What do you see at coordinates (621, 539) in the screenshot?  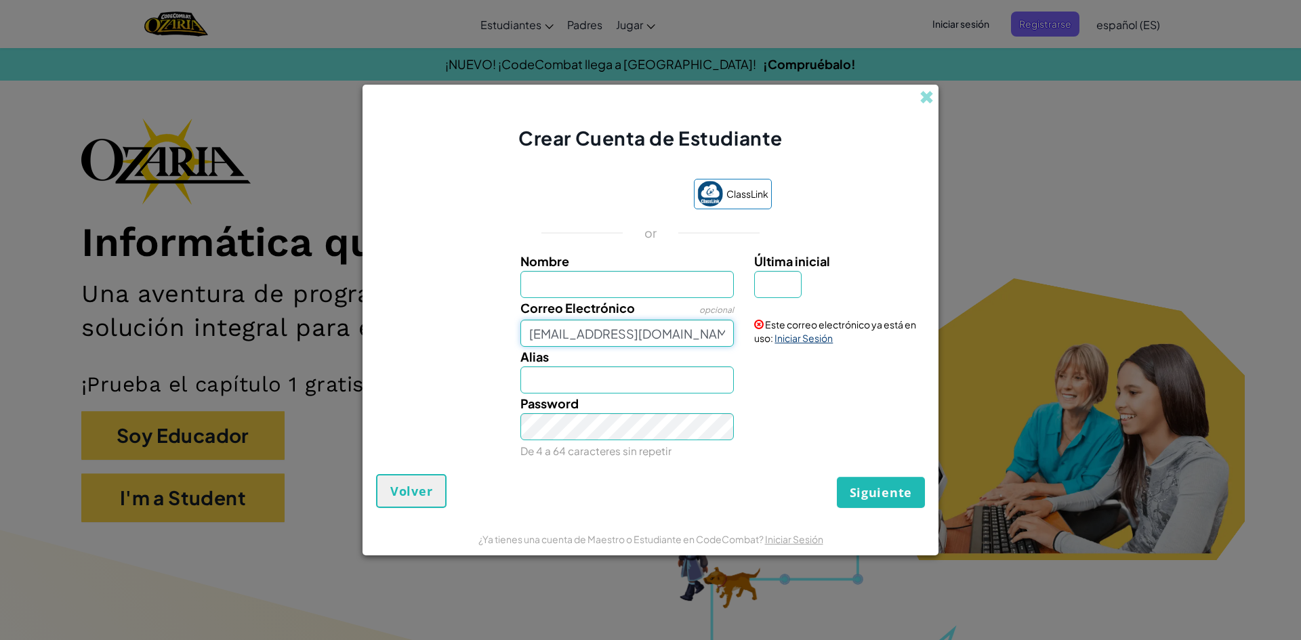 I see `span: ¿Ya tienes una cuenta de Maestro o Estudiante en CodeCombat?` at bounding box center [621, 539].